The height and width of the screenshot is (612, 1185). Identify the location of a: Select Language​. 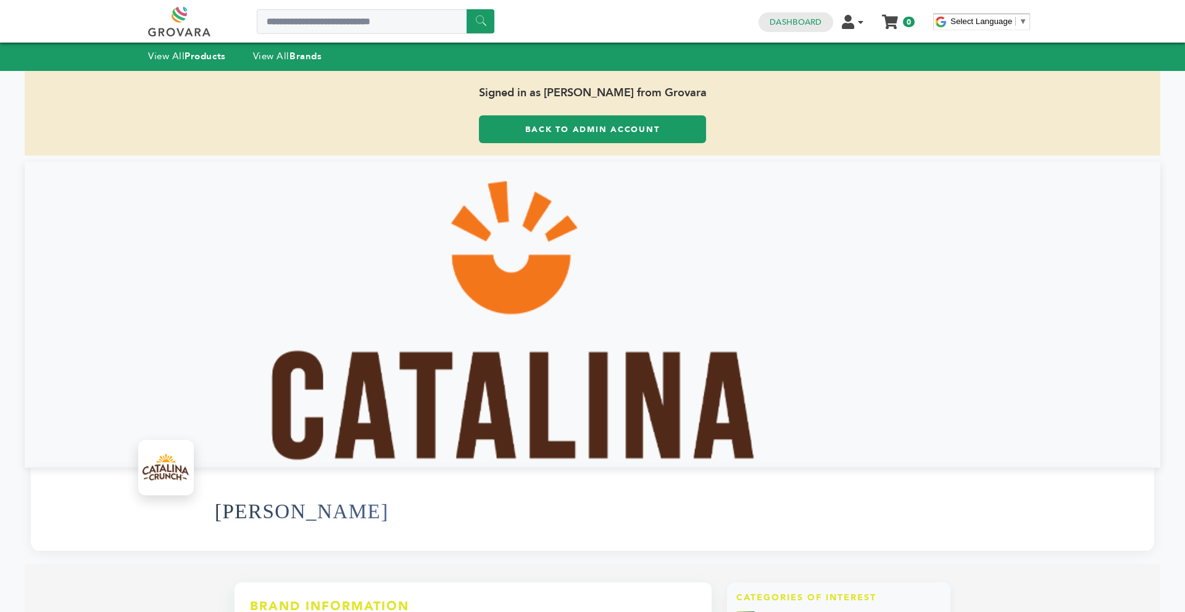
(988, 21).